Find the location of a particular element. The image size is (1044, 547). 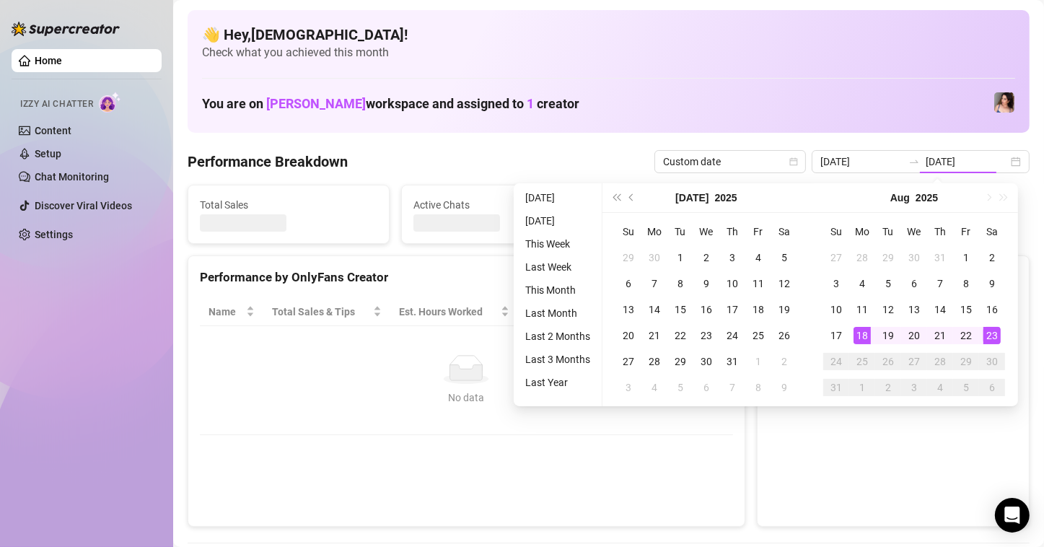

h4: Performance Breakdown is located at coordinates (268, 162).